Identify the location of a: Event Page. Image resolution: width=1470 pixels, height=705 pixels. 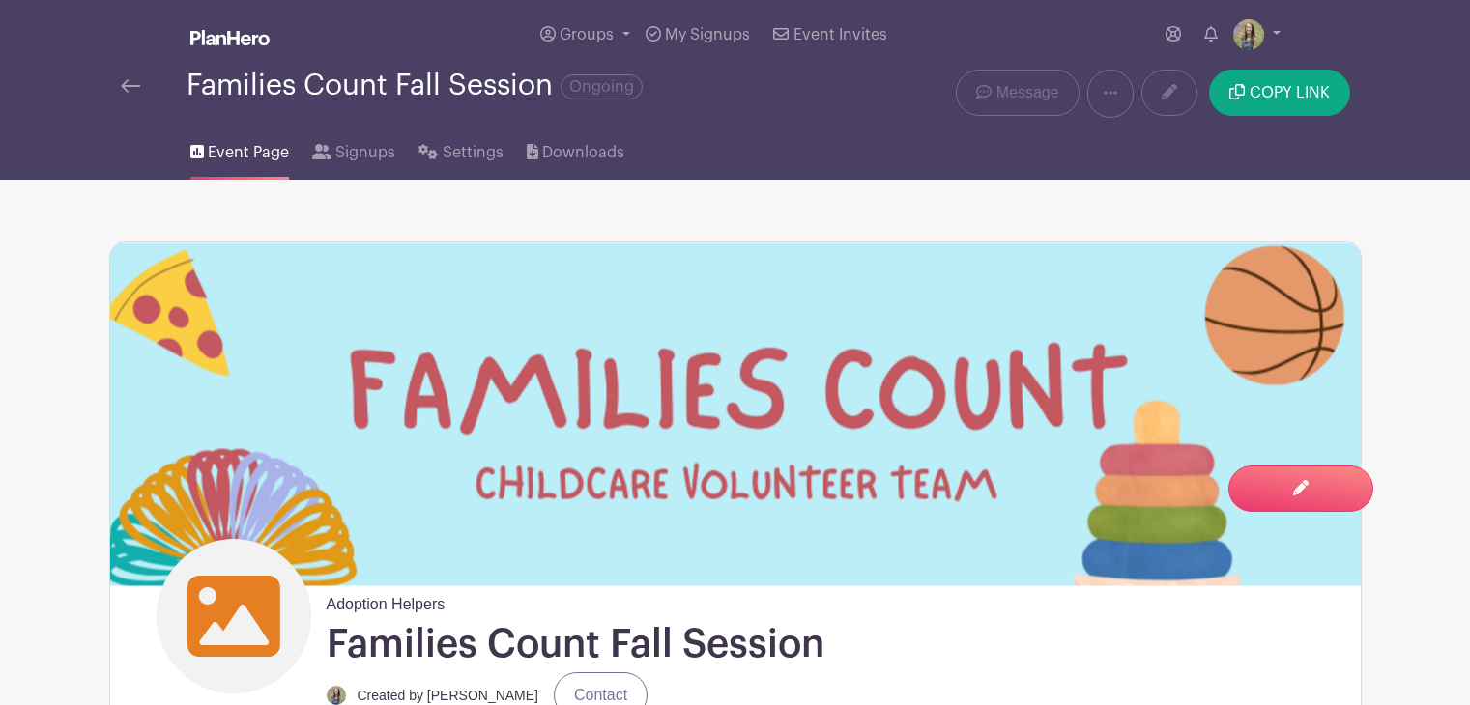
(240, 149).